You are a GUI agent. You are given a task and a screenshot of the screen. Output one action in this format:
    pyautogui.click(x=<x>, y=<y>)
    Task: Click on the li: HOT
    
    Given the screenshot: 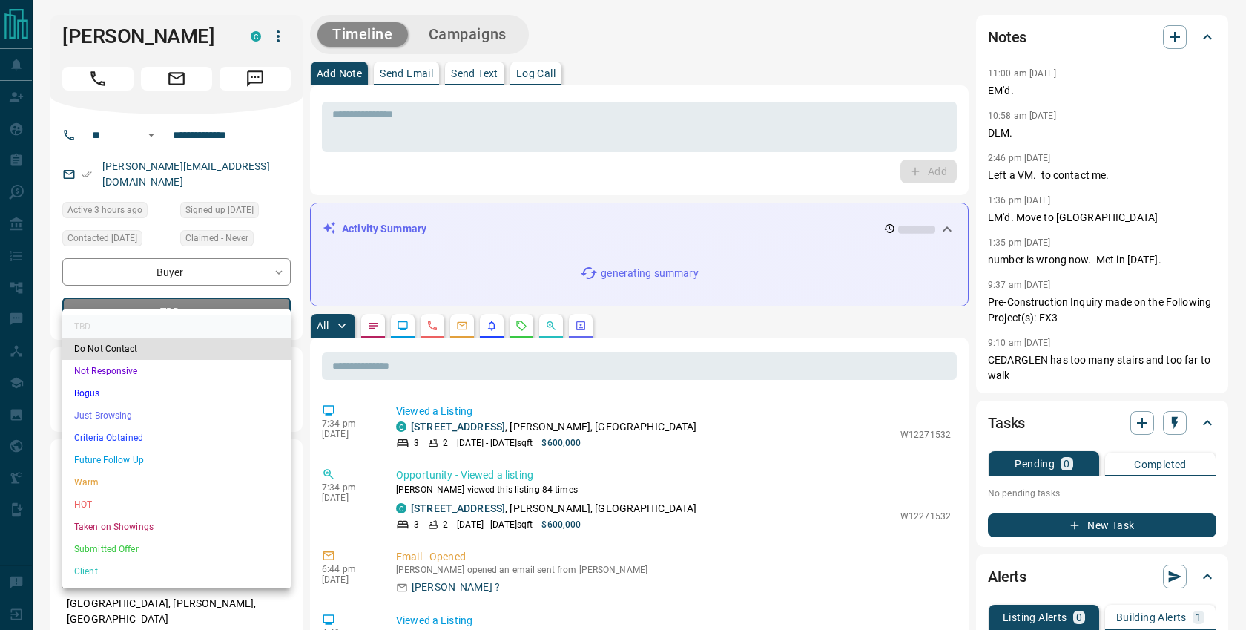 What is the action you would take?
    pyautogui.click(x=176, y=504)
    